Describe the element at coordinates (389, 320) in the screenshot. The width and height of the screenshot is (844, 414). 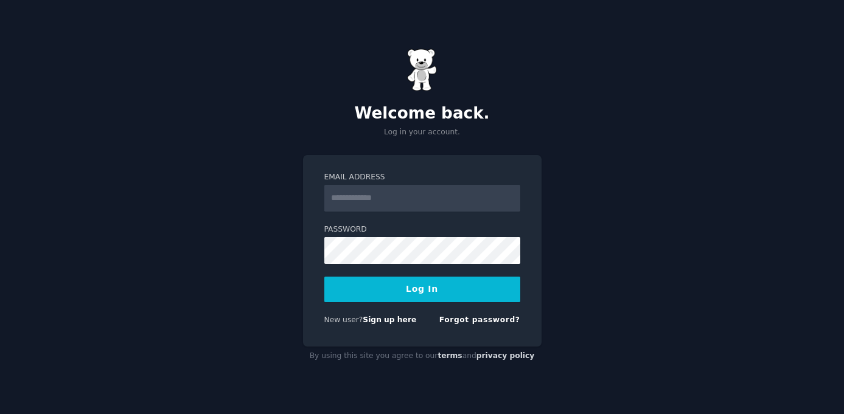
I see `a: Sign up here` at that location.